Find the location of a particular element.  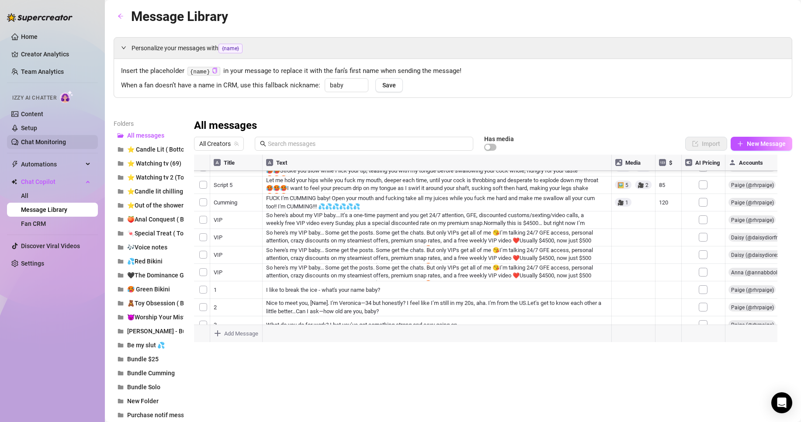

button: Save is located at coordinates (389, 85).